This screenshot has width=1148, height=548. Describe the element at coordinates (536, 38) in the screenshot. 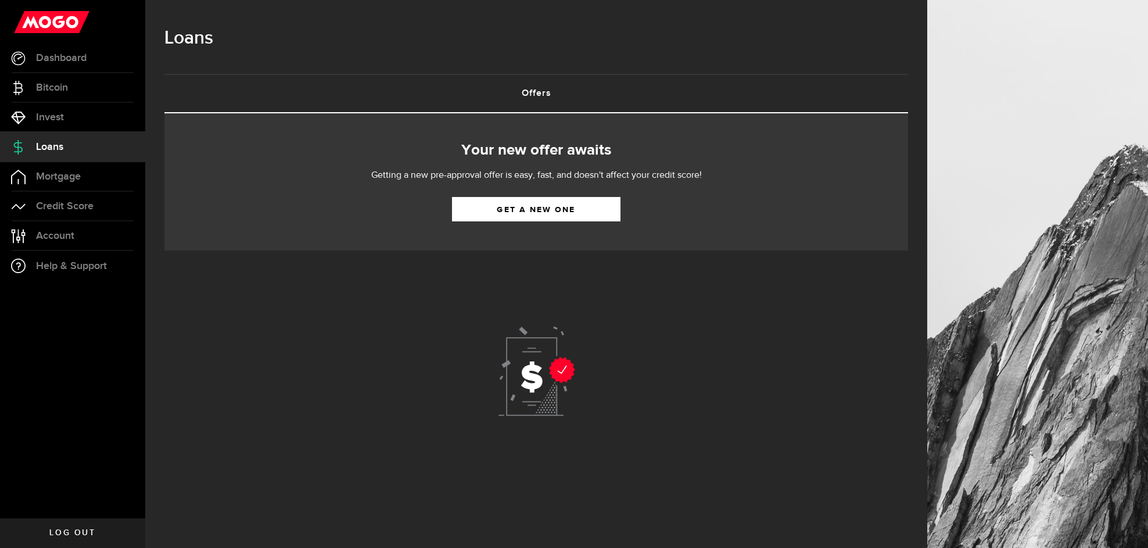

I see `h1: Loans` at that location.